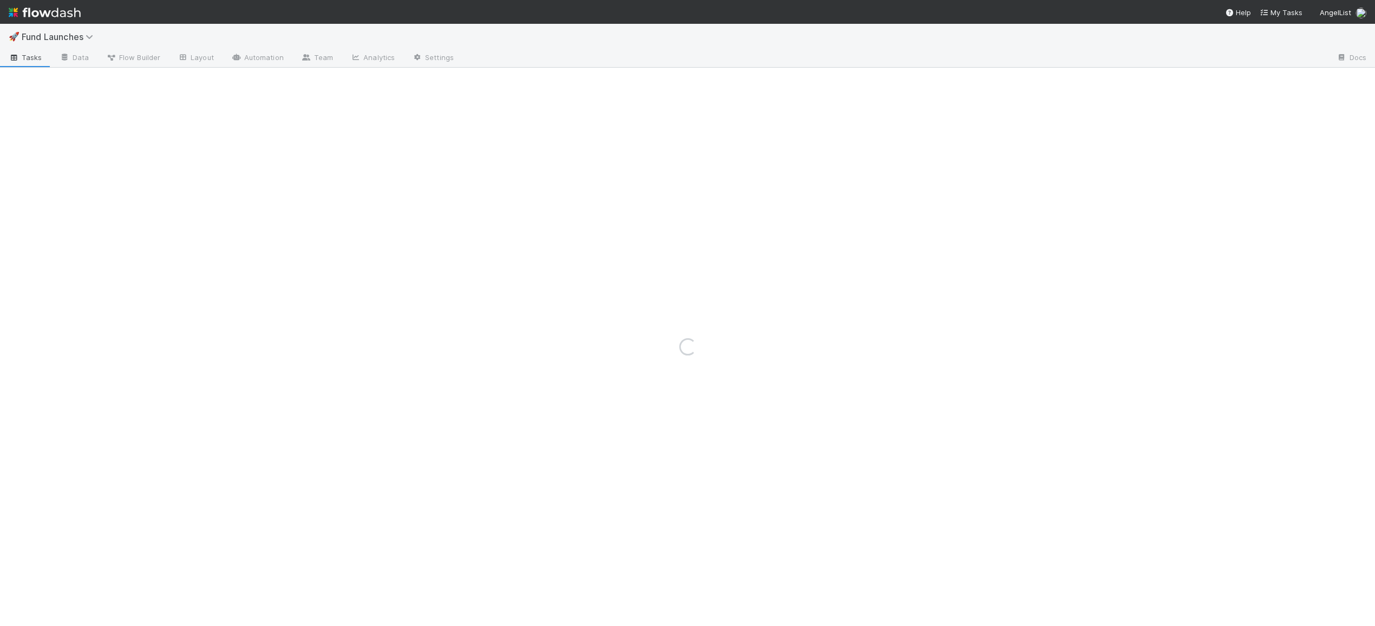 The height and width of the screenshot is (626, 1375). Describe the element at coordinates (60, 37) in the screenshot. I see `span: Fund Launches` at that location.